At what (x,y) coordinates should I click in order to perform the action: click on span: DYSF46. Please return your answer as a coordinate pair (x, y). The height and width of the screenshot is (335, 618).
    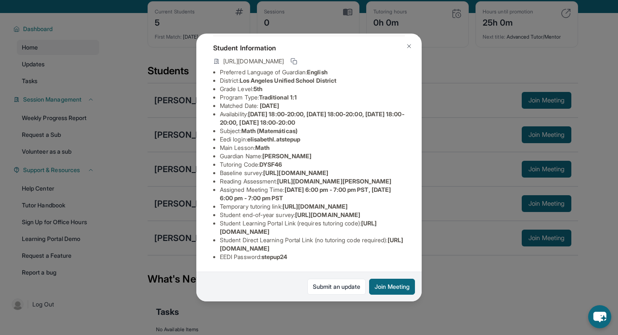
    Looking at the image, I should click on (271, 164).